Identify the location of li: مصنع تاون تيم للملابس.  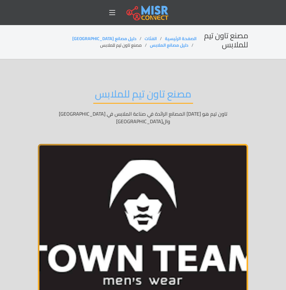
(125, 45).